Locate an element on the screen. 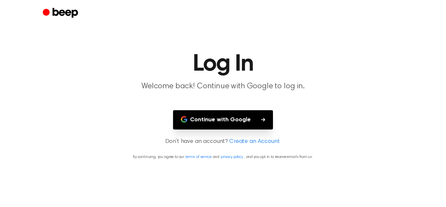 This screenshot has width=446, height=207. button: Continue with Google is located at coordinates (223, 119).